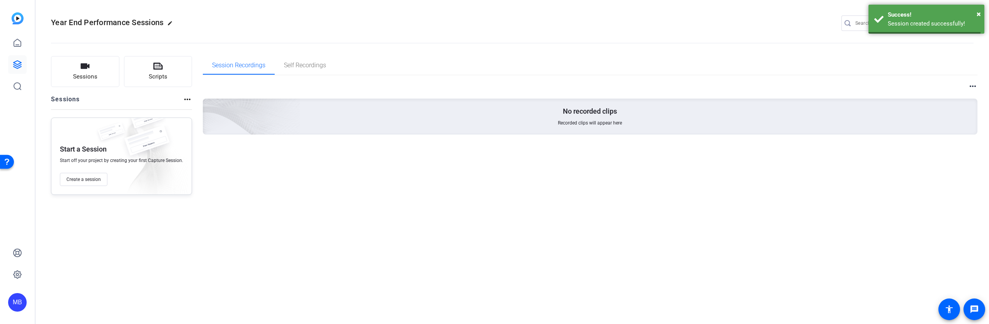  Describe the element at coordinates (65, 102) in the screenshot. I see `h2: Sessions` at that location.